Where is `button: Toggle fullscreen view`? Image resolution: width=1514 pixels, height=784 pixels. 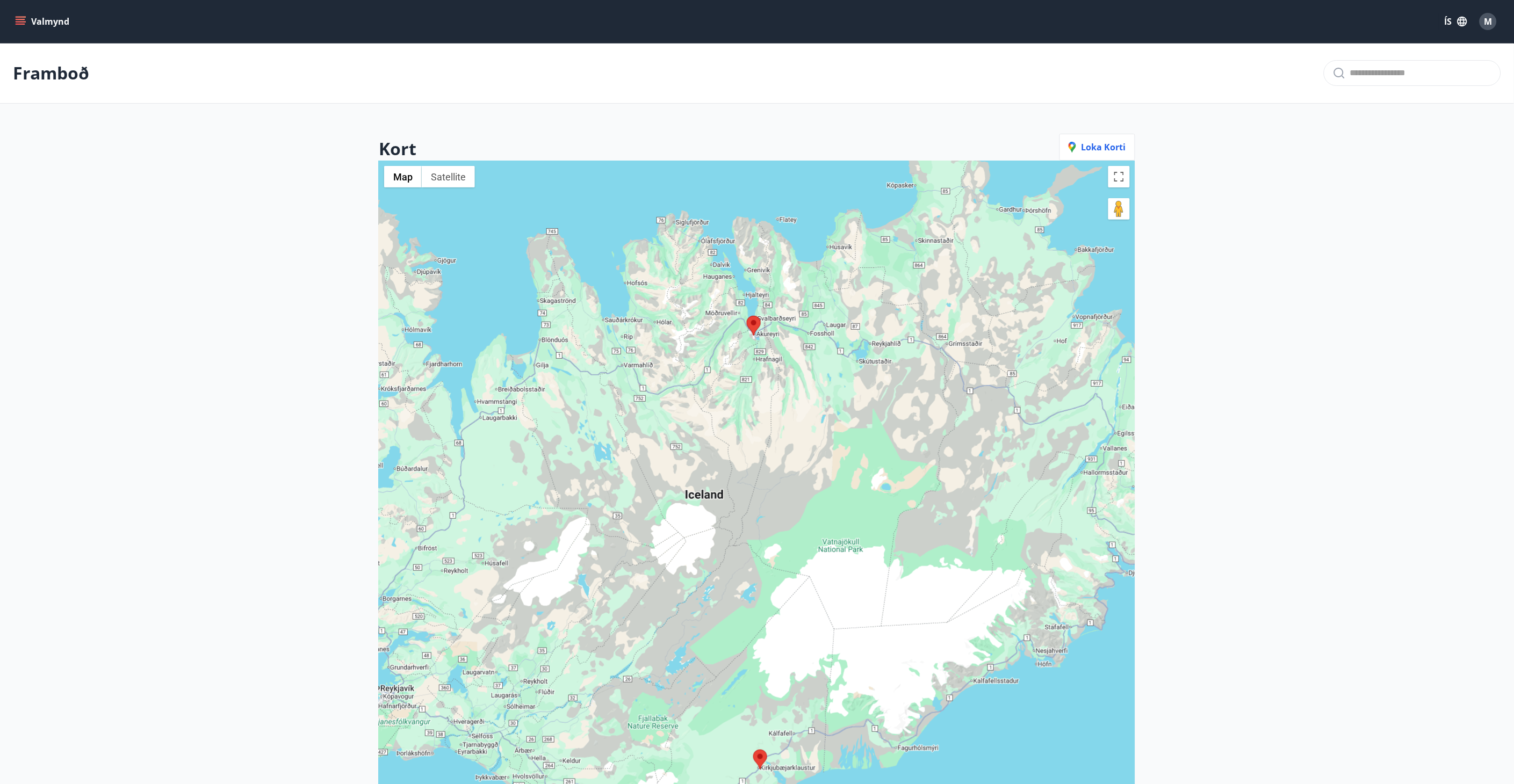
button: Toggle fullscreen view is located at coordinates (1119, 176).